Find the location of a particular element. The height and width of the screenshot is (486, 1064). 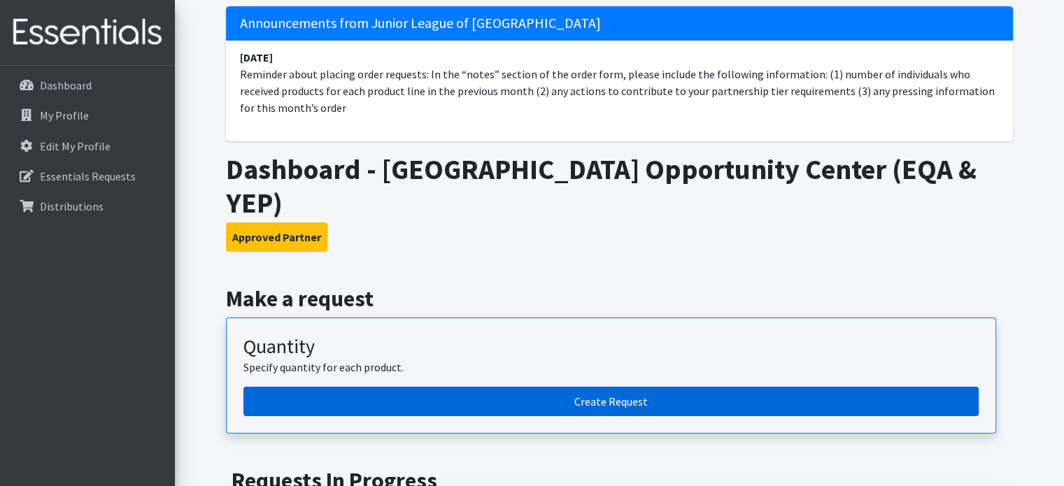

a: Edit My Profile is located at coordinates (87, 146).